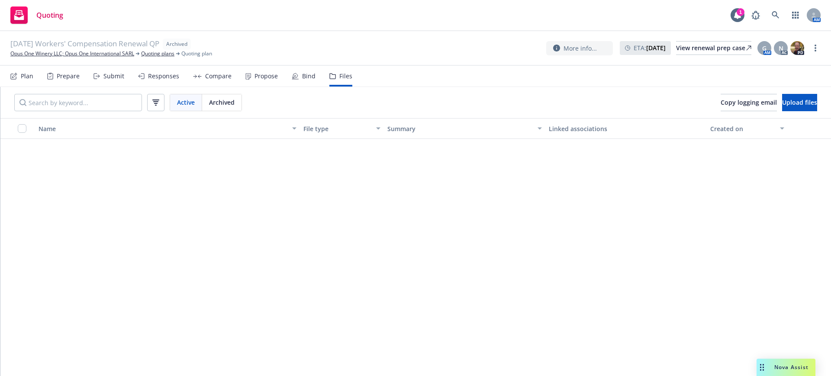 The height and width of the screenshot is (376, 831). I want to click on img: photo, so click(797, 48).